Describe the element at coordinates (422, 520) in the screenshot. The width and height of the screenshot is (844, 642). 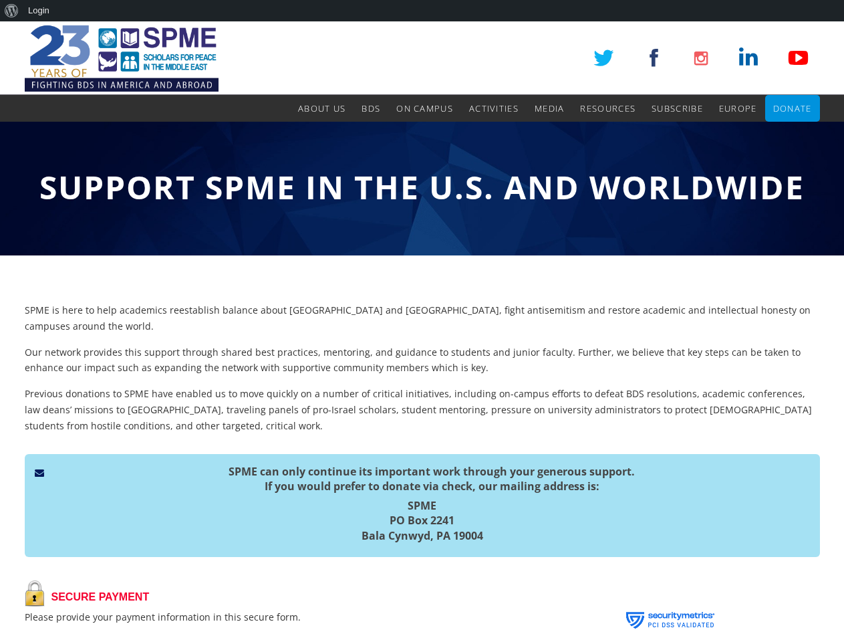
I see `h5: SPME PO Box 2241 Bala Cynwyd, PA 19004` at that location.